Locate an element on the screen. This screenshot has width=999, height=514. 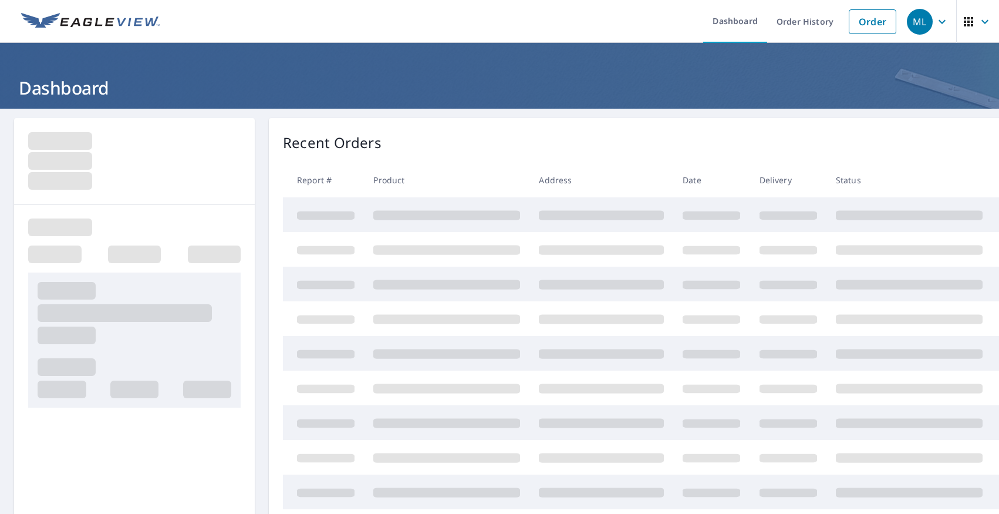
div: ML is located at coordinates (920, 22).